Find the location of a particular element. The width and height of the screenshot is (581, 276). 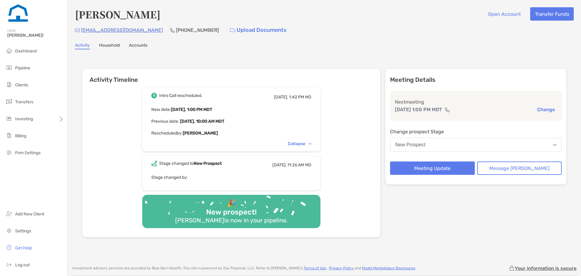

a: Activity is located at coordinates (82, 46).